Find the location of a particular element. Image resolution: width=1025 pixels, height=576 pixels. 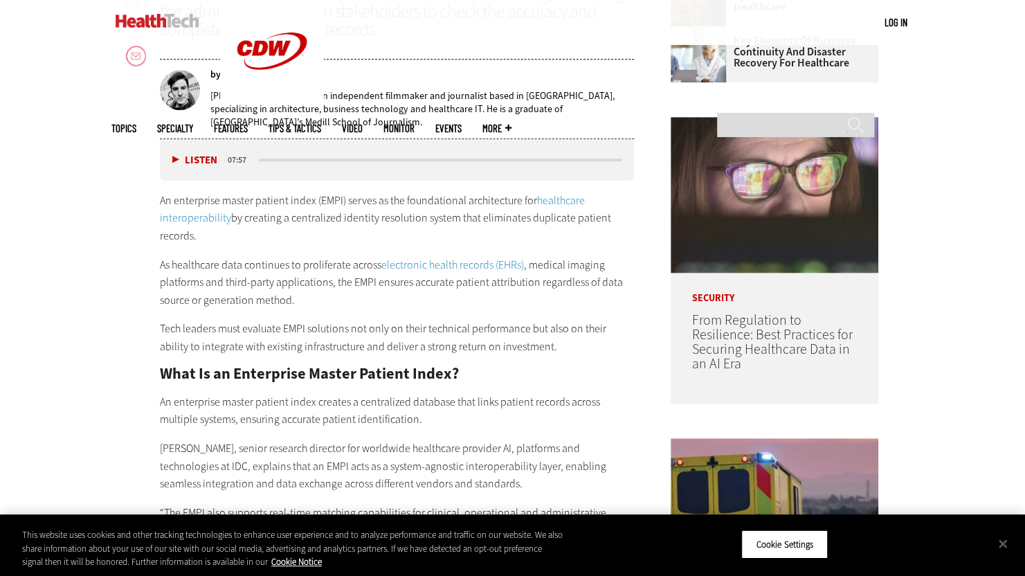

p: “The EMPI also supports real-time matching capabilities for clinical, operational and administrat... is located at coordinates (397, 521).